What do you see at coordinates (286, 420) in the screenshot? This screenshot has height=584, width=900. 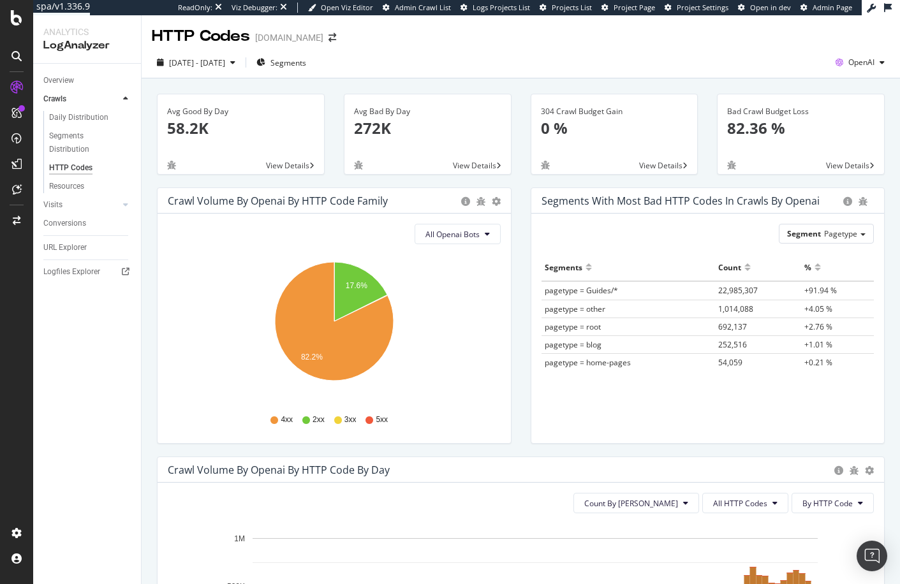 I see `span: 4xx` at bounding box center [286, 420].